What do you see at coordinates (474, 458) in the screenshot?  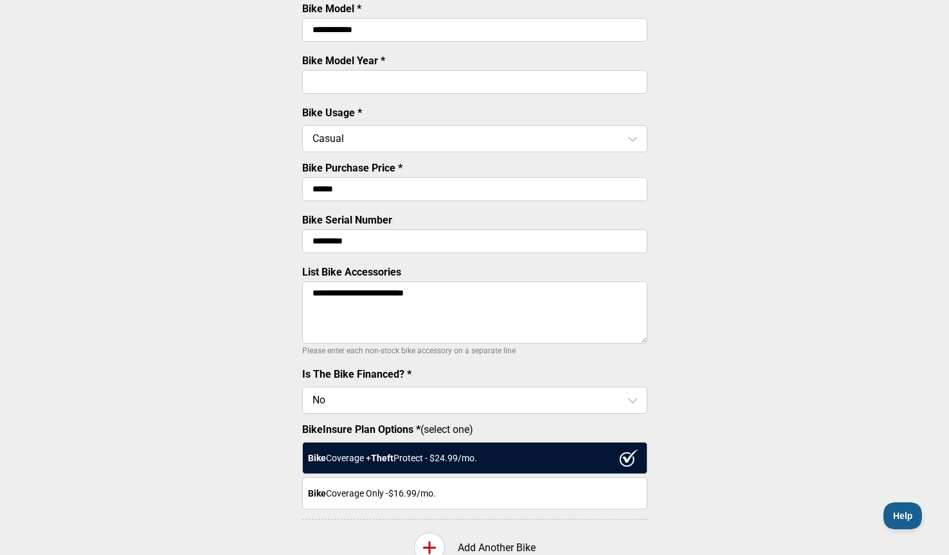 I see `div: Coverage + Protect - $ 24.99 /mo.` at bounding box center [474, 458].